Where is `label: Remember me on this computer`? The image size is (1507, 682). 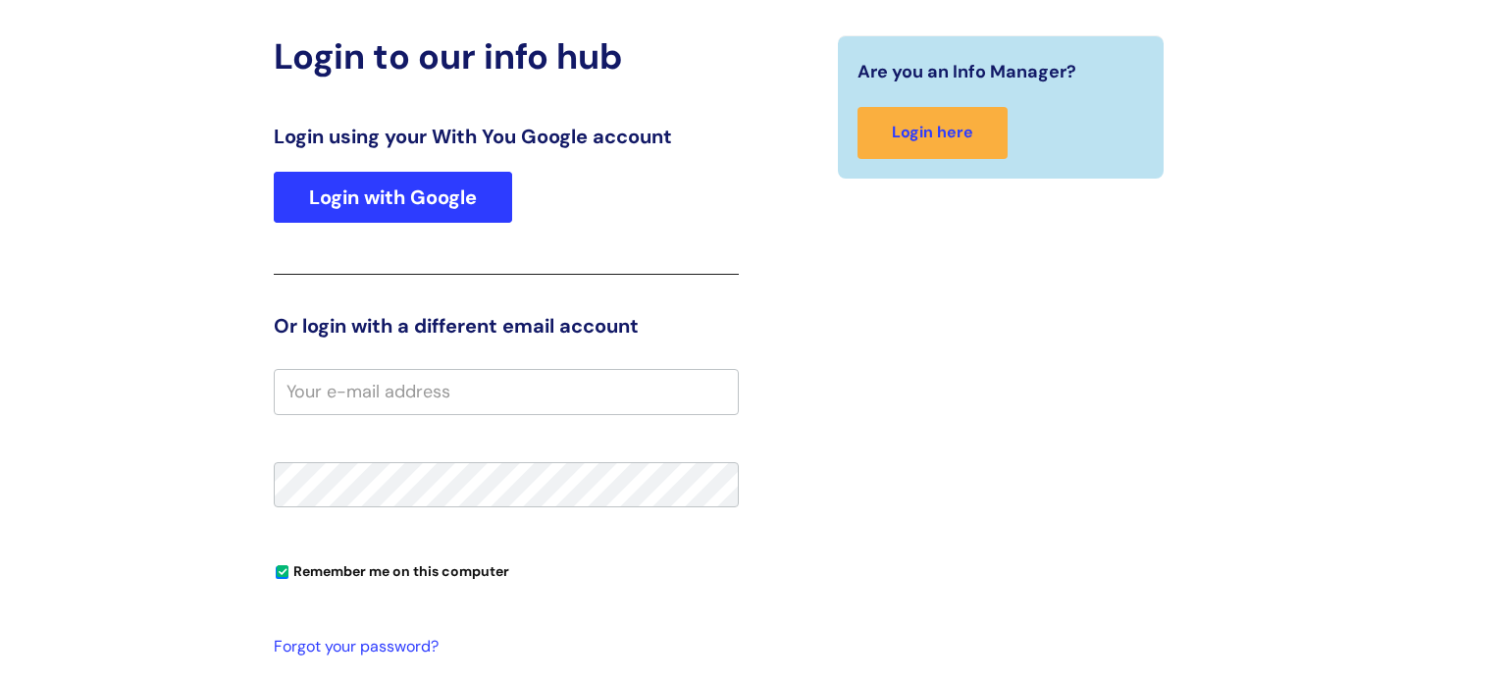 label: Remember me on this computer is located at coordinates (392, 569).